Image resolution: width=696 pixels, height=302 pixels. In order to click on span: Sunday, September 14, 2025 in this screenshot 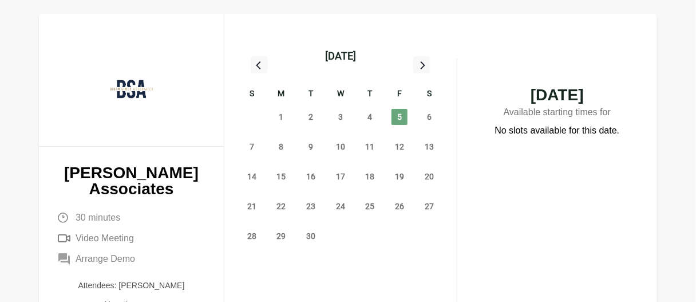, I will do `click(252, 176)`.